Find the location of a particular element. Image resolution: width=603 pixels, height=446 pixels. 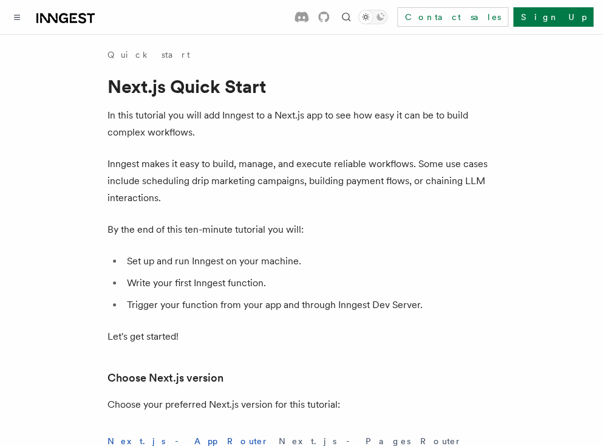

h1: Next.js Quick Start is located at coordinates (302, 86).